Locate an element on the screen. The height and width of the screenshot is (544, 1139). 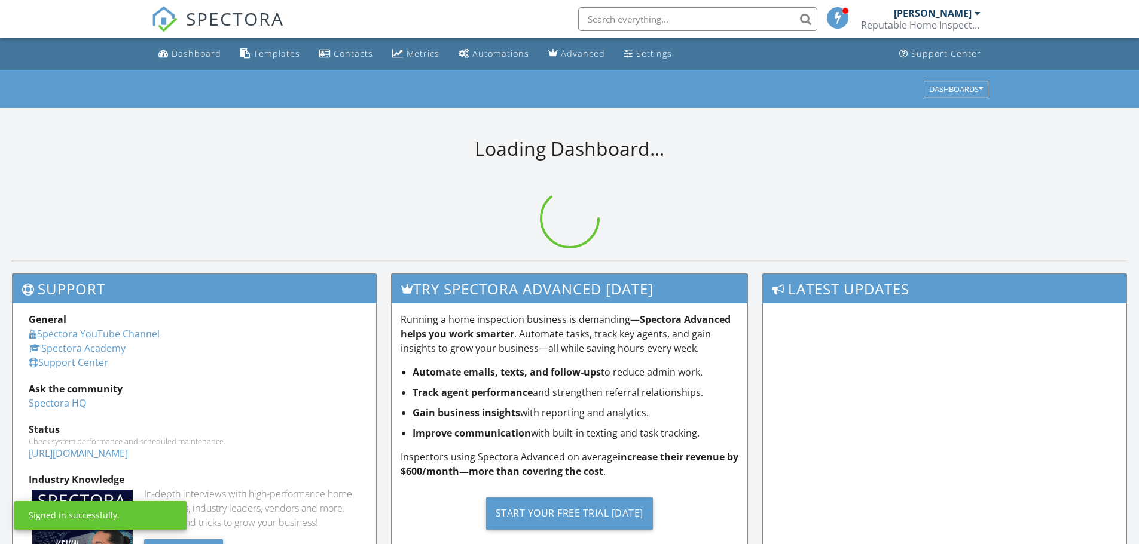
div: Status is located at coordinates (194, 430).